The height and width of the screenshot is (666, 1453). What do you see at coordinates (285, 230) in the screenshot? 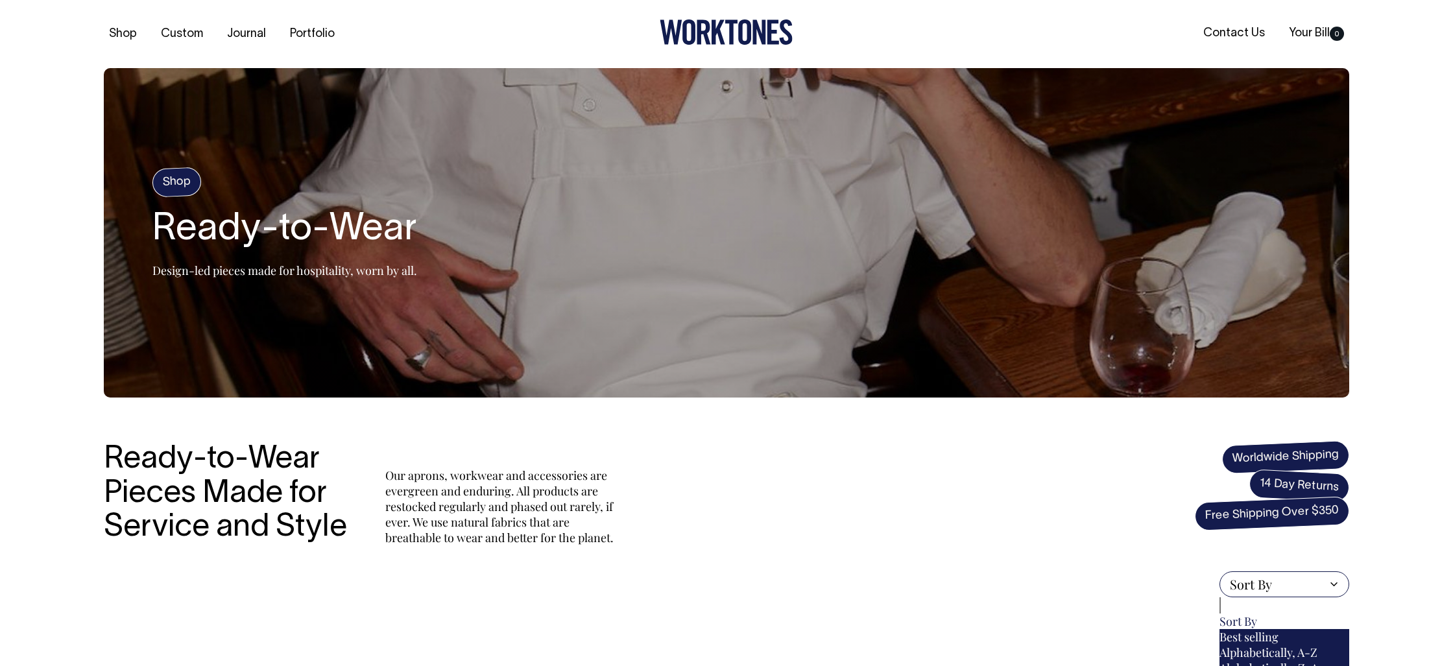
I see `h1: Ready-to-Wear` at bounding box center [285, 230].